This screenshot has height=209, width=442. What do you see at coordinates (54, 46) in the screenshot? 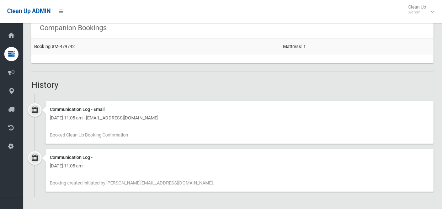
I see `a: Booking #M-479742` at bounding box center [54, 46].